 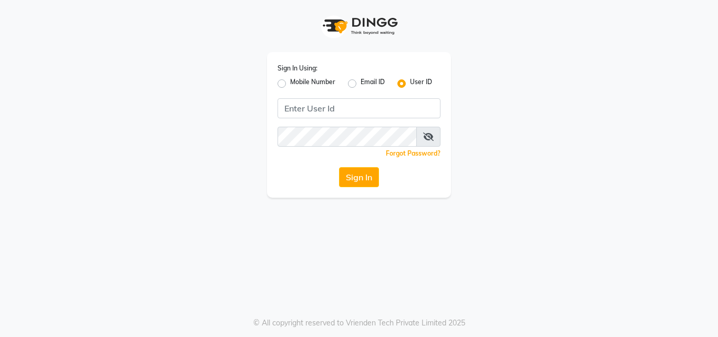 What do you see at coordinates (298, 68) in the screenshot?
I see `label: Sign In Using:` at bounding box center [298, 68].